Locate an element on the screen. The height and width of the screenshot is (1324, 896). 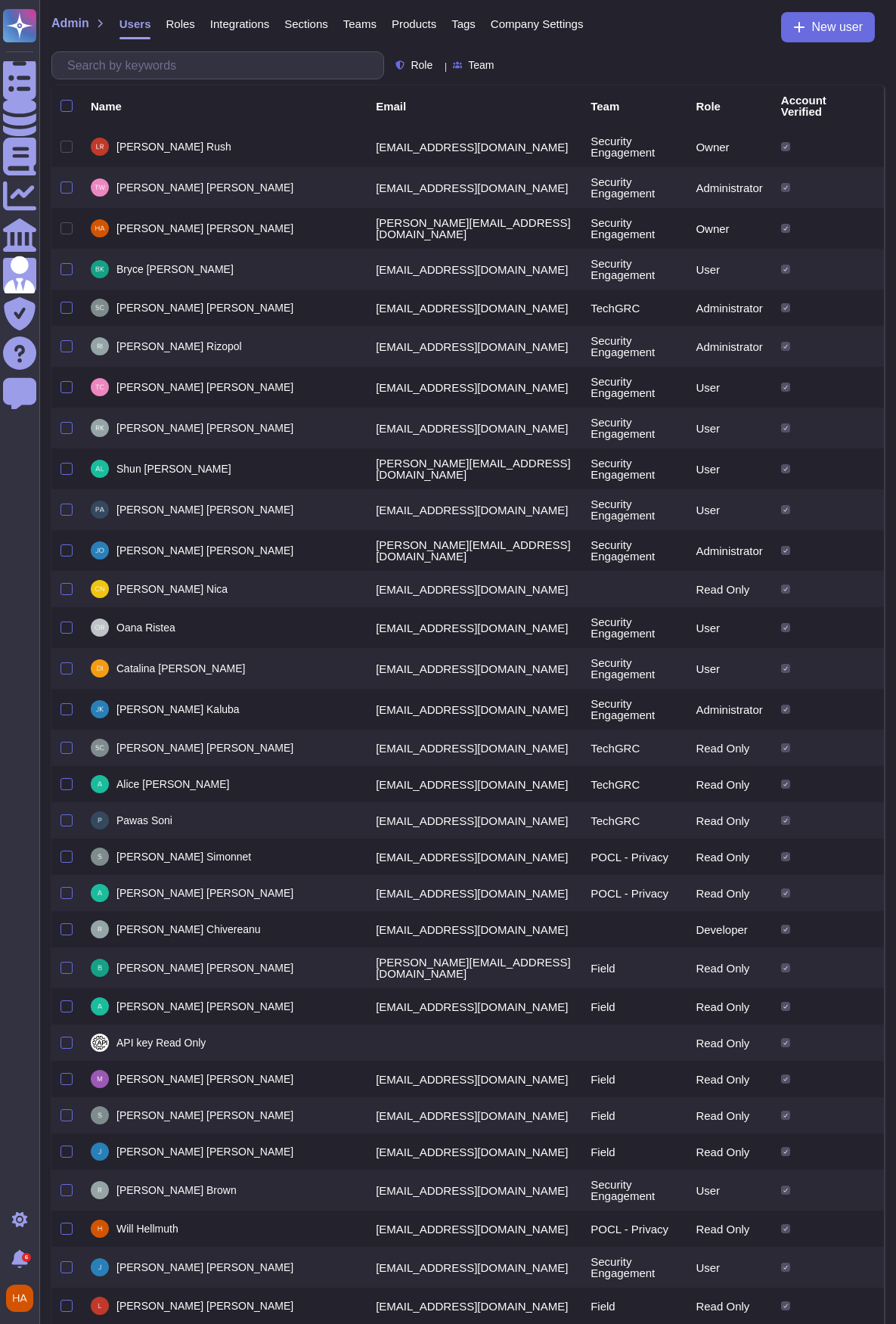
span: Tags is located at coordinates (464, 23).